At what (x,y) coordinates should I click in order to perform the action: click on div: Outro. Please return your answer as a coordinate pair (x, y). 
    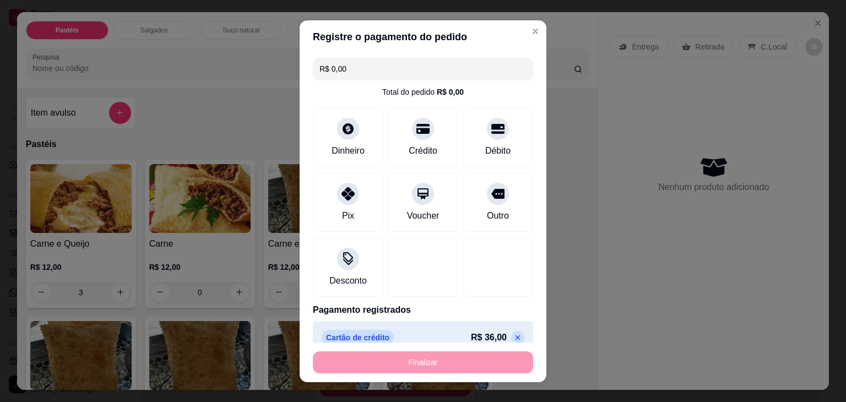
    Looking at the image, I should click on (498, 216).